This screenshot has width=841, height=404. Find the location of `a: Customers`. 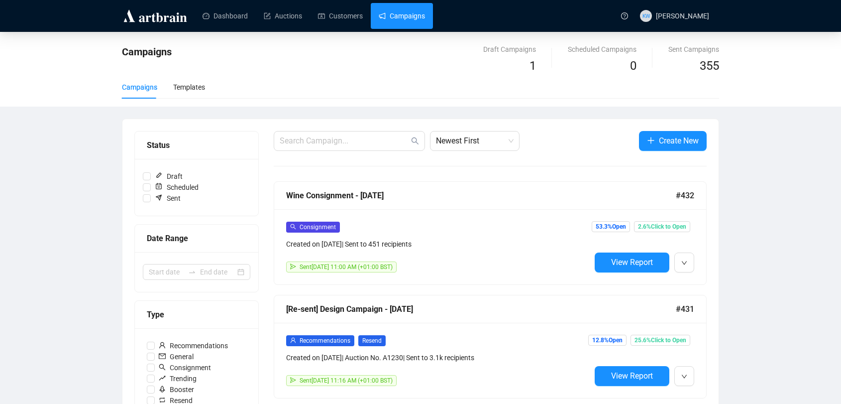

a: Customers is located at coordinates (340, 16).